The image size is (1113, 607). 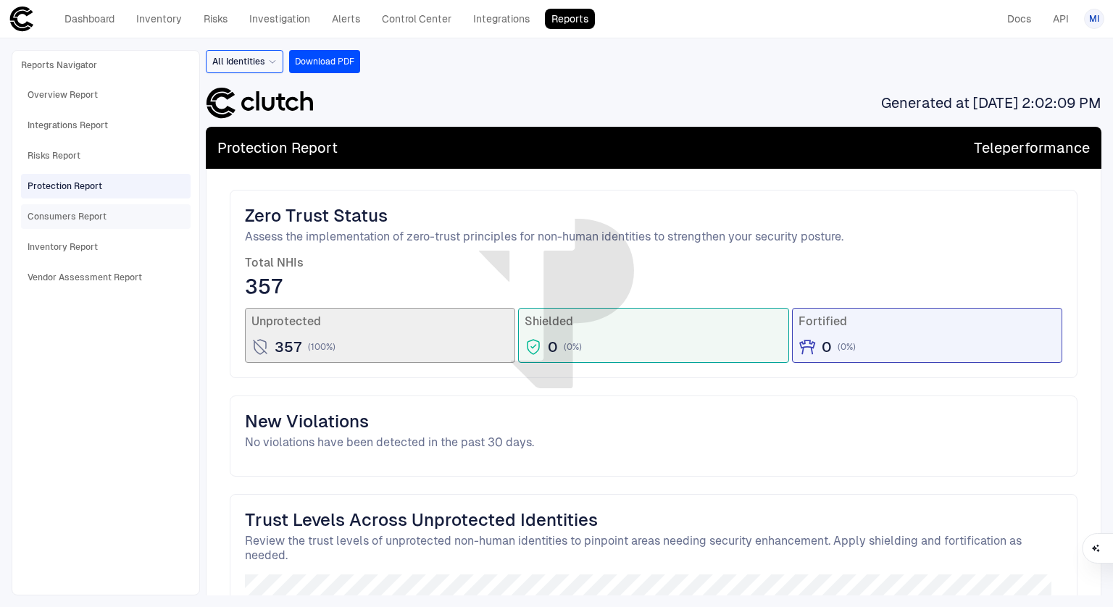 I want to click on span: New Violations, so click(x=653, y=422).